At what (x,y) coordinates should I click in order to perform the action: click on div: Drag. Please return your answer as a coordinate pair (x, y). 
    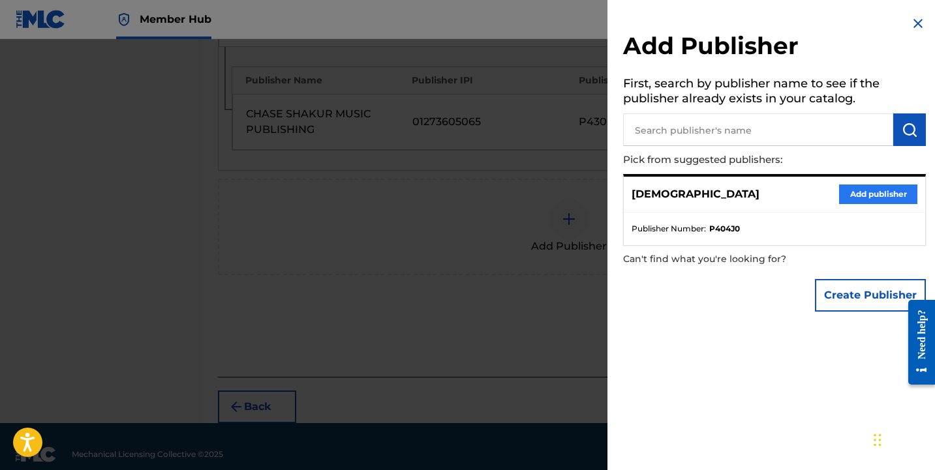
    Looking at the image, I should click on (877, 440).